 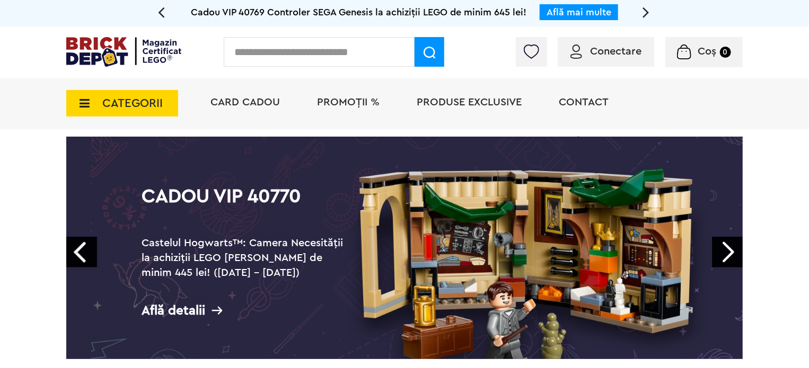 What do you see at coordinates (348, 102) in the screenshot?
I see `a: PROMOȚII %` at bounding box center [348, 102].